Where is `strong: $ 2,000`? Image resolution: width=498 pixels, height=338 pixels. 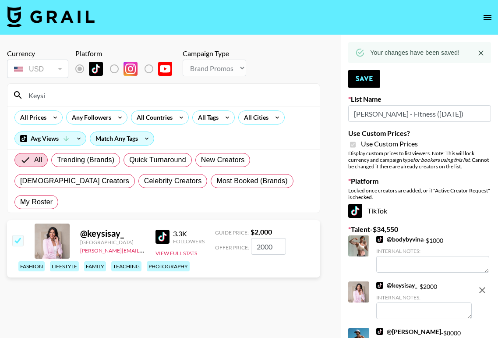 strong: $ 2,000 is located at coordinates (261, 231).